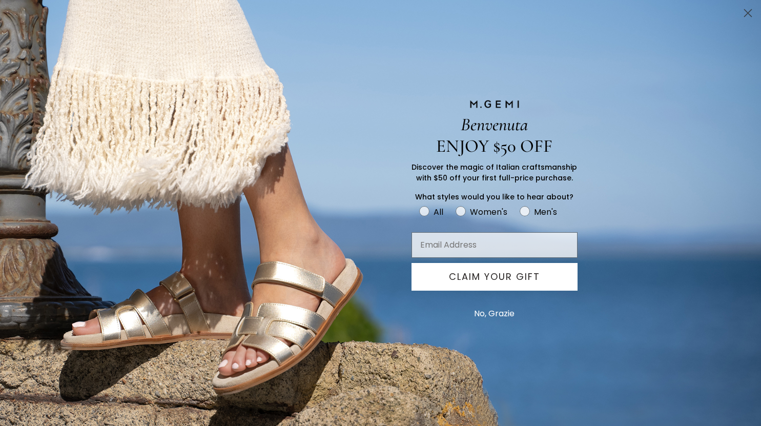  What do you see at coordinates (495, 104) in the screenshot?
I see `img: M.GEMI` at bounding box center [495, 104].